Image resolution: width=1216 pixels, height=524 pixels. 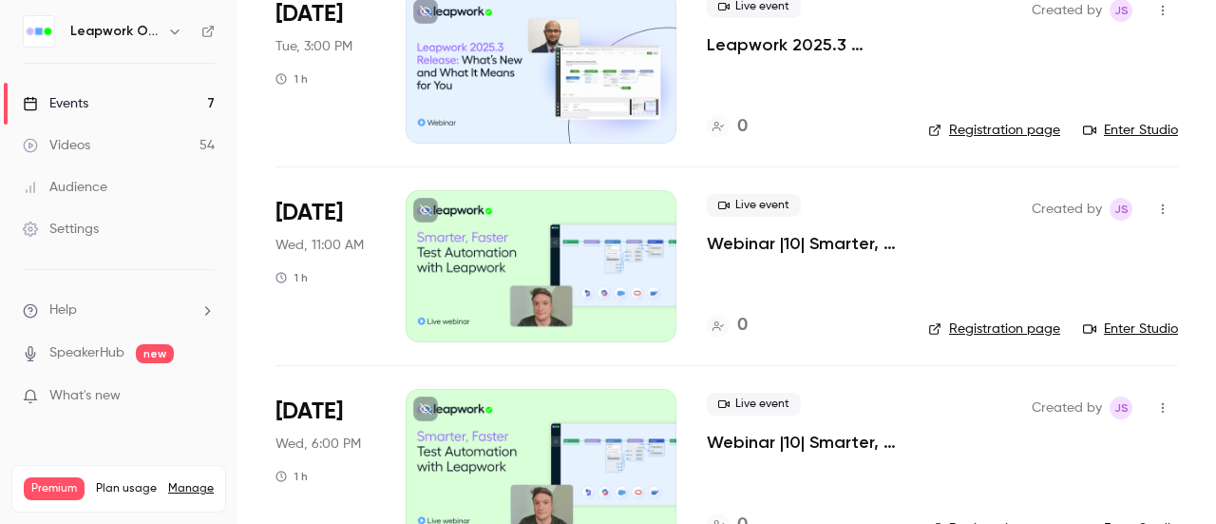 I want to click on div: Audience, so click(x=65, y=187).